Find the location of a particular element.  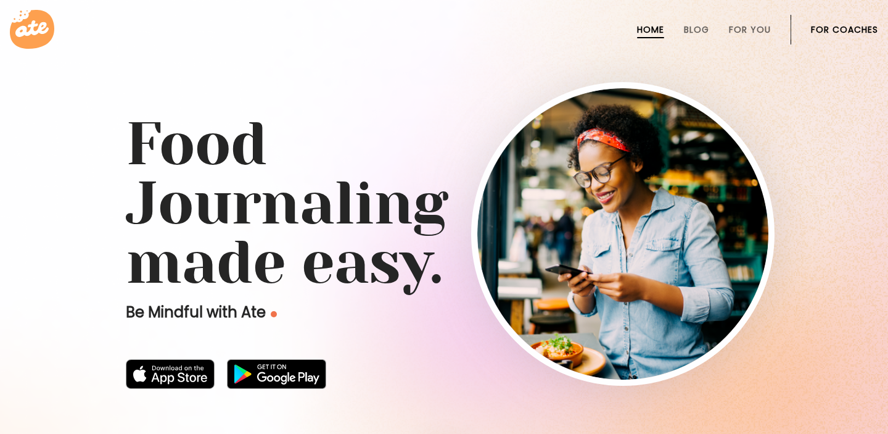

h1: Food Journaling made easy. is located at coordinates (444, 203).